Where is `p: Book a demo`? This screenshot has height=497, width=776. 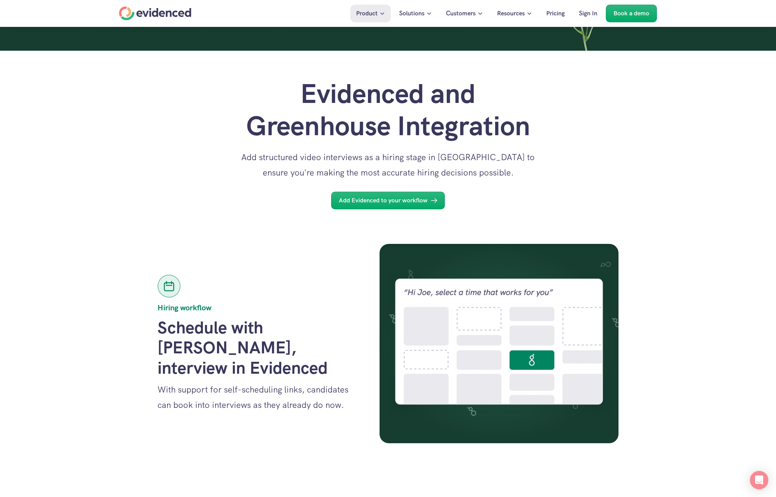 p: Book a demo is located at coordinates (632, 13).